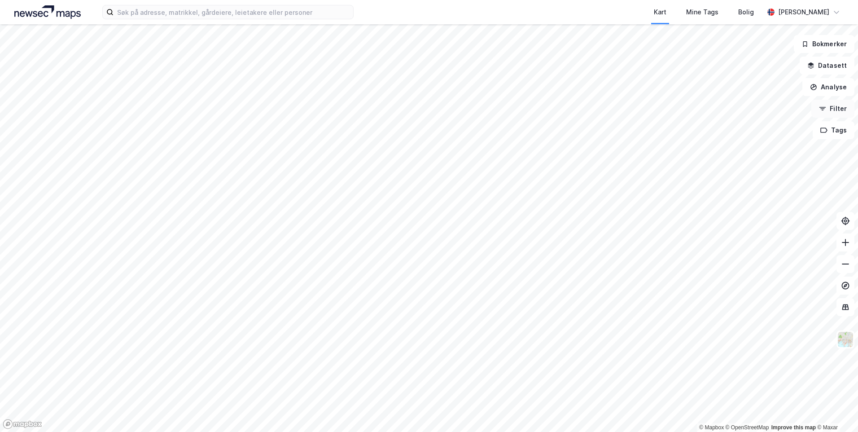  What do you see at coordinates (703, 12) in the screenshot?
I see `div: Mine Tags` at bounding box center [703, 12].